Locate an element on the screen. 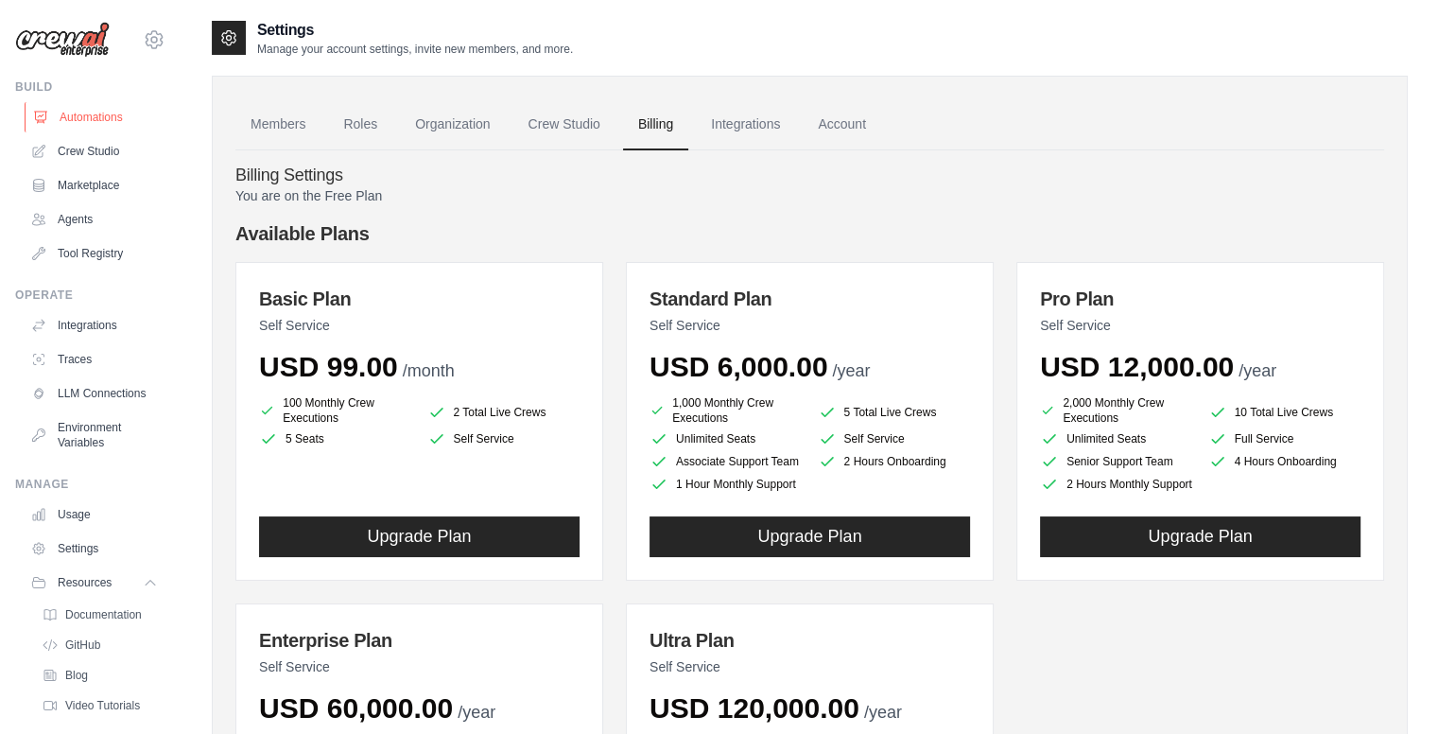 The image size is (1438, 734). a: Agents is located at coordinates (94, 219).